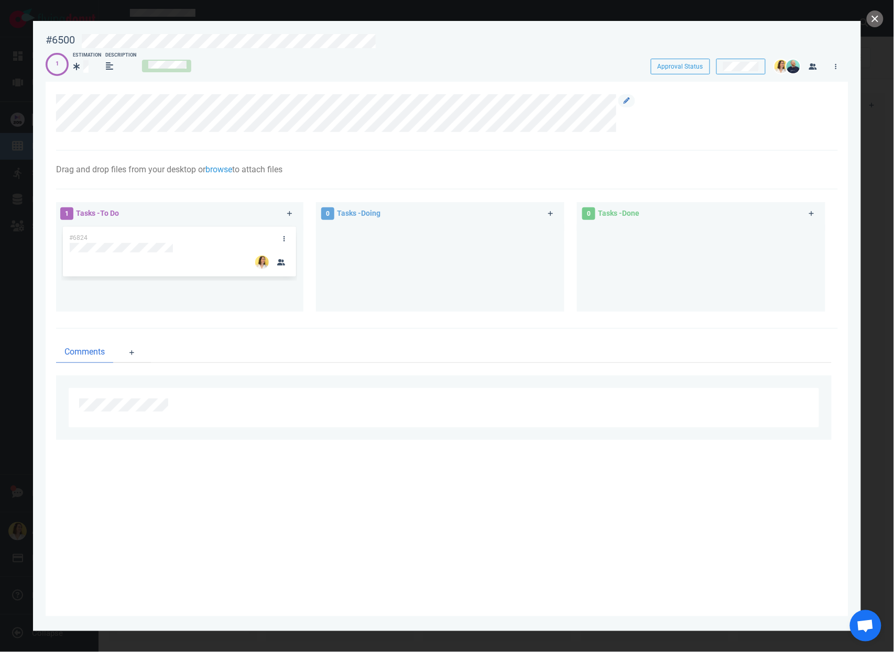 The height and width of the screenshot is (652, 894). I want to click on span: Comments, so click(84, 352).